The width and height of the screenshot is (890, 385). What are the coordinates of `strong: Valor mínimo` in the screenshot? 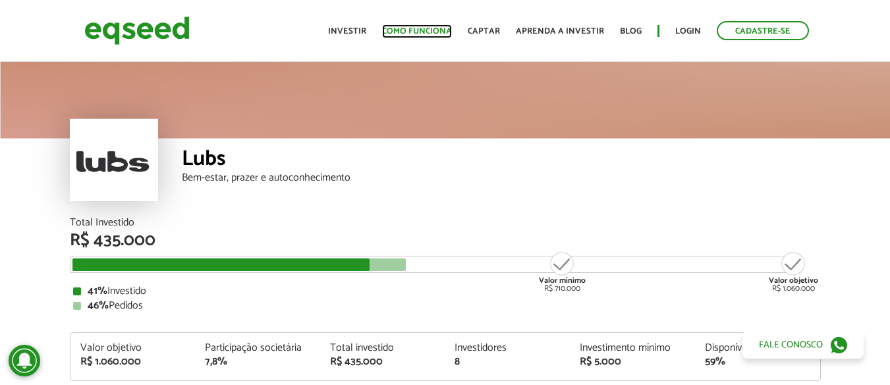 It's located at (562, 280).